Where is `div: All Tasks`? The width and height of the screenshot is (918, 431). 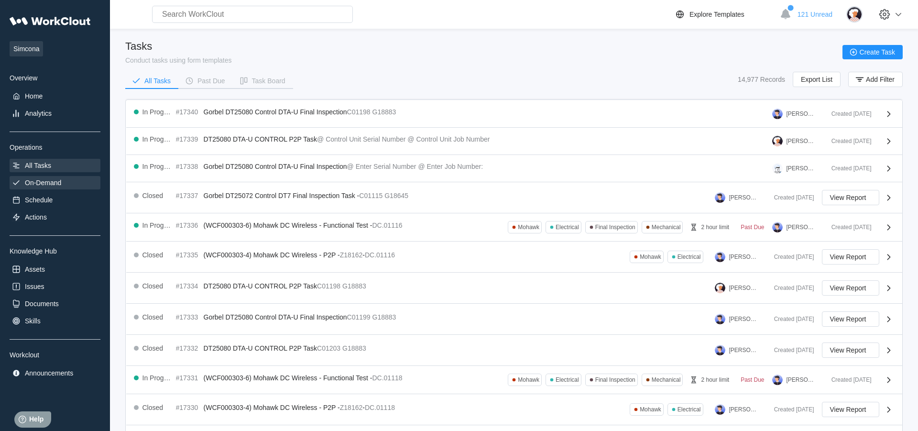 div: All Tasks is located at coordinates (38, 165).